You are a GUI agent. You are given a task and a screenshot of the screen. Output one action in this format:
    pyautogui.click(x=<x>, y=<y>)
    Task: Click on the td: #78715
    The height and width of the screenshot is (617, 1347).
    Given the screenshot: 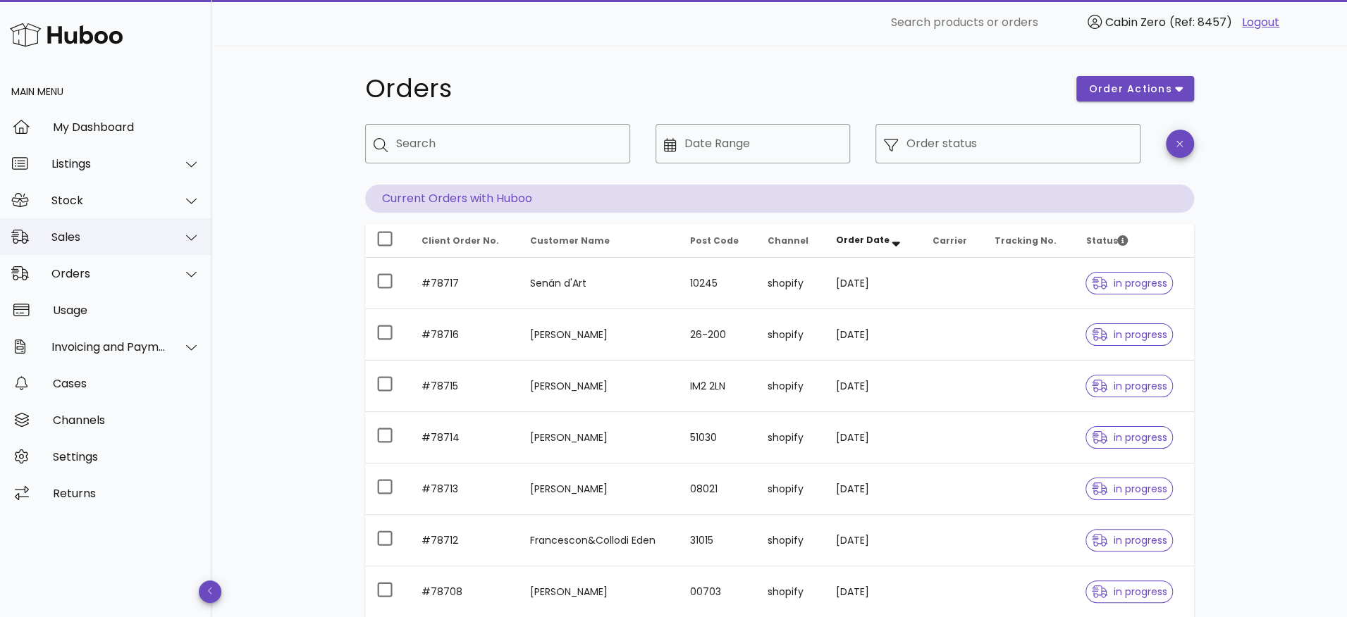 What is the action you would take?
    pyautogui.click(x=464, y=386)
    